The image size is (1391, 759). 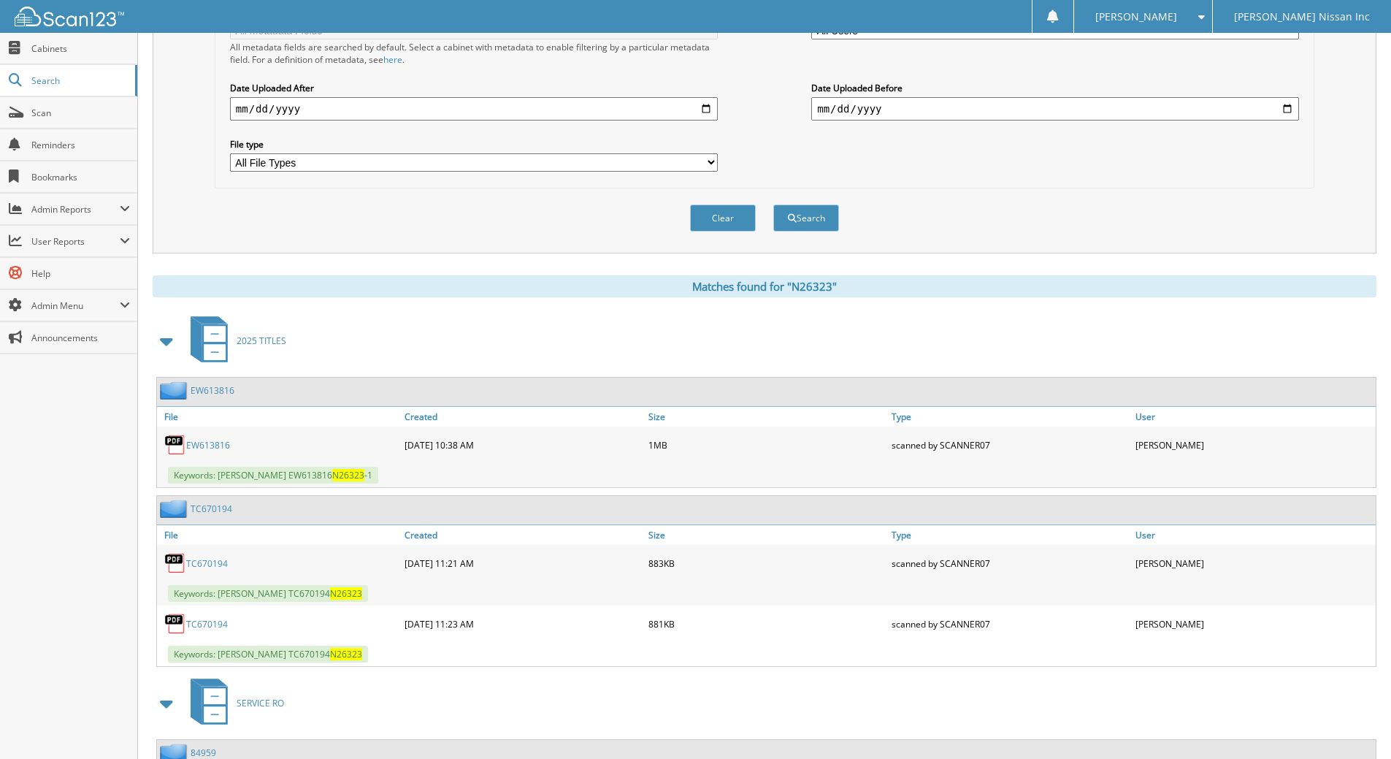 What do you see at coordinates (474, 109) in the screenshot?
I see `input: start` at bounding box center [474, 109].